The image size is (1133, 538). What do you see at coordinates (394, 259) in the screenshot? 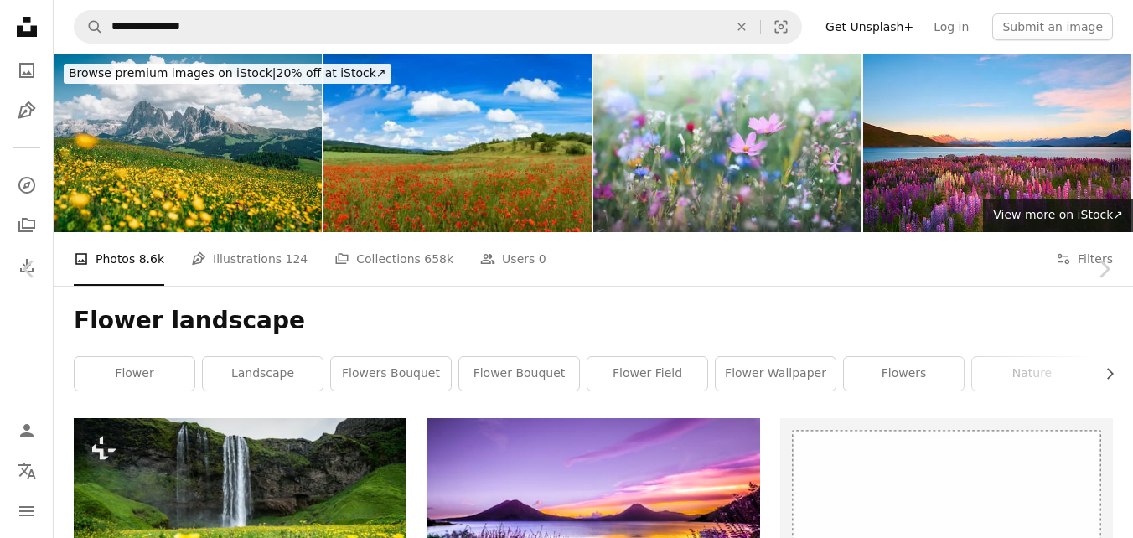
I see `a: Collections 658k` at bounding box center [394, 259].